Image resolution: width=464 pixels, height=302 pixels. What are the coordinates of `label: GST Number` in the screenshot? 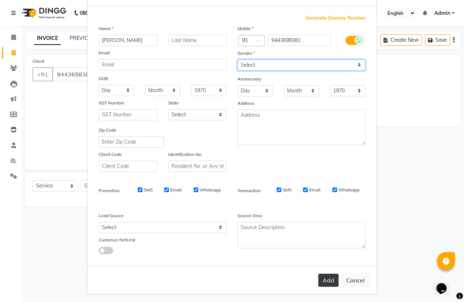 It's located at (111, 103).